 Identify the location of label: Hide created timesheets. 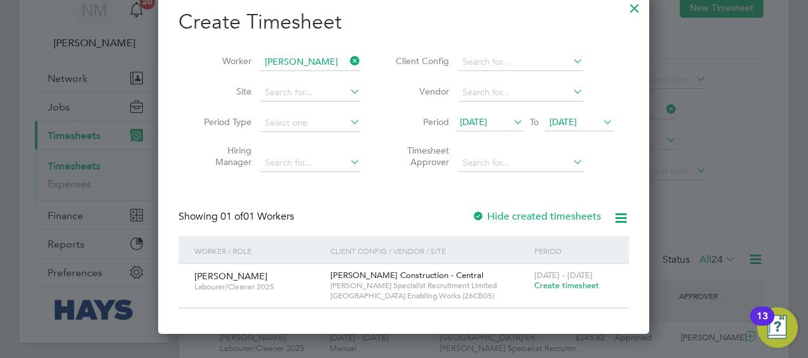
(536, 217).